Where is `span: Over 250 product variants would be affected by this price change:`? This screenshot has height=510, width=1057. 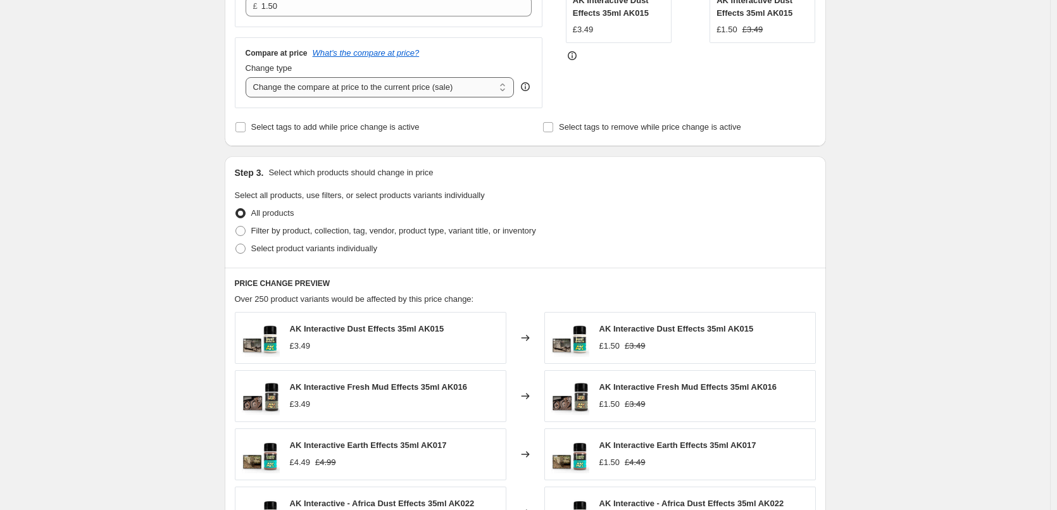 span: Over 250 product variants would be affected by this price change: is located at coordinates (354, 299).